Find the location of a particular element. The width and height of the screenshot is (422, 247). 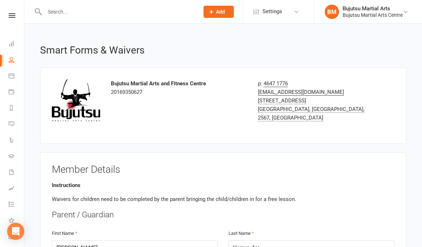

h3: Member Details is located at coordinates (223, 170).